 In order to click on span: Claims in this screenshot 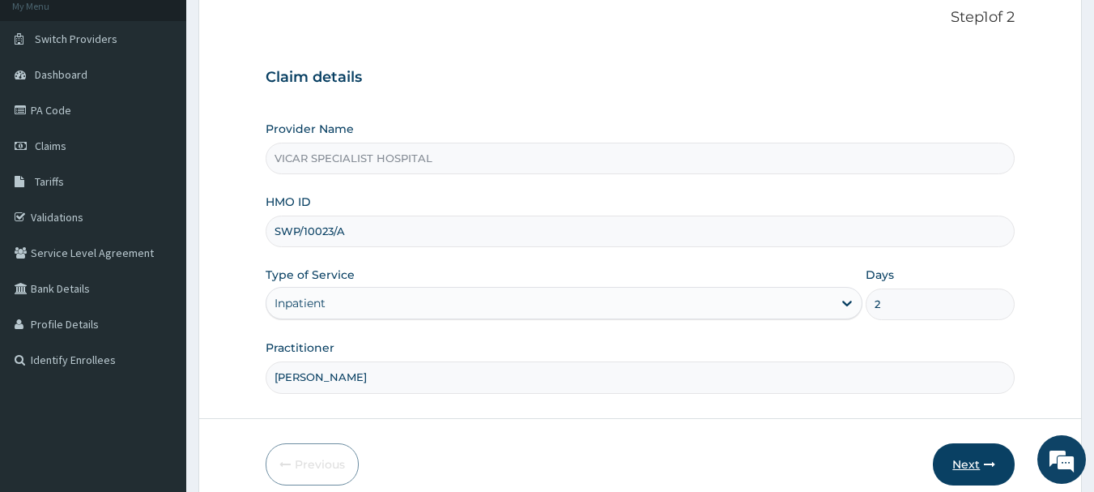, I will do `click(50, 146)`.